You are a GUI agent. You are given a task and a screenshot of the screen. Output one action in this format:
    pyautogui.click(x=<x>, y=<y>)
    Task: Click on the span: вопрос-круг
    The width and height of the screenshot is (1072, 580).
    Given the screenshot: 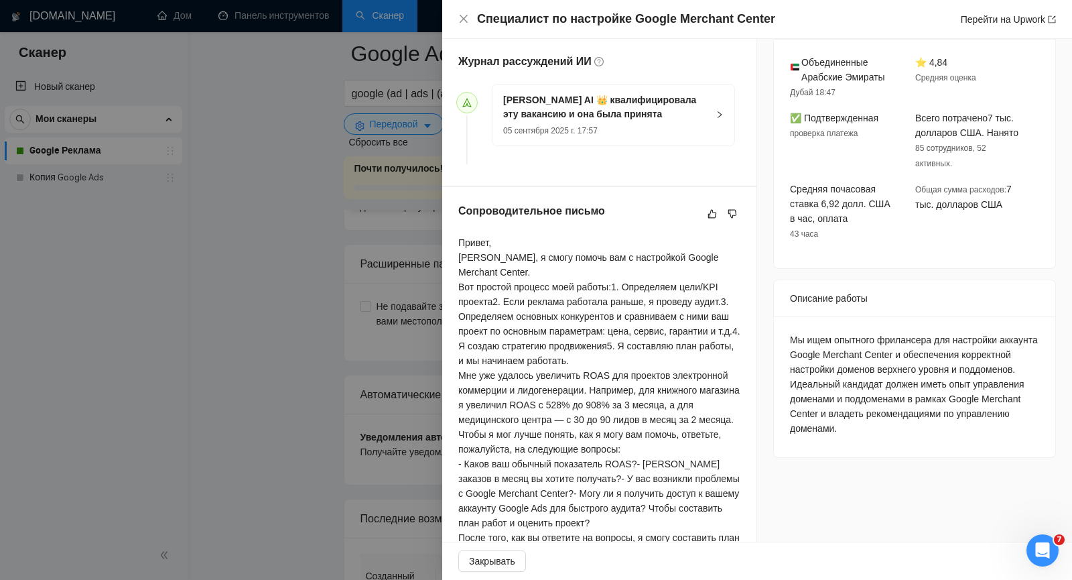 What is the action you would take?
    pyautogui.click(x=599, y=62)
    